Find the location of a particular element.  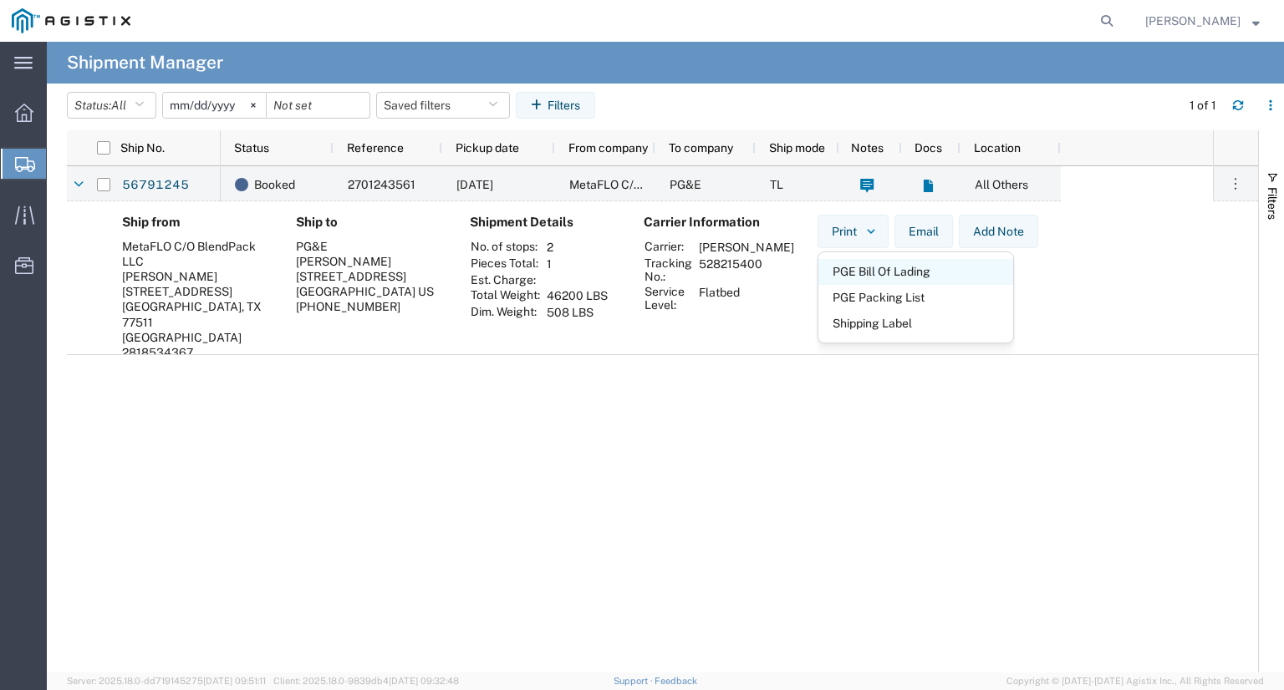

h4: Ship from is located at coordinates (196, 222).